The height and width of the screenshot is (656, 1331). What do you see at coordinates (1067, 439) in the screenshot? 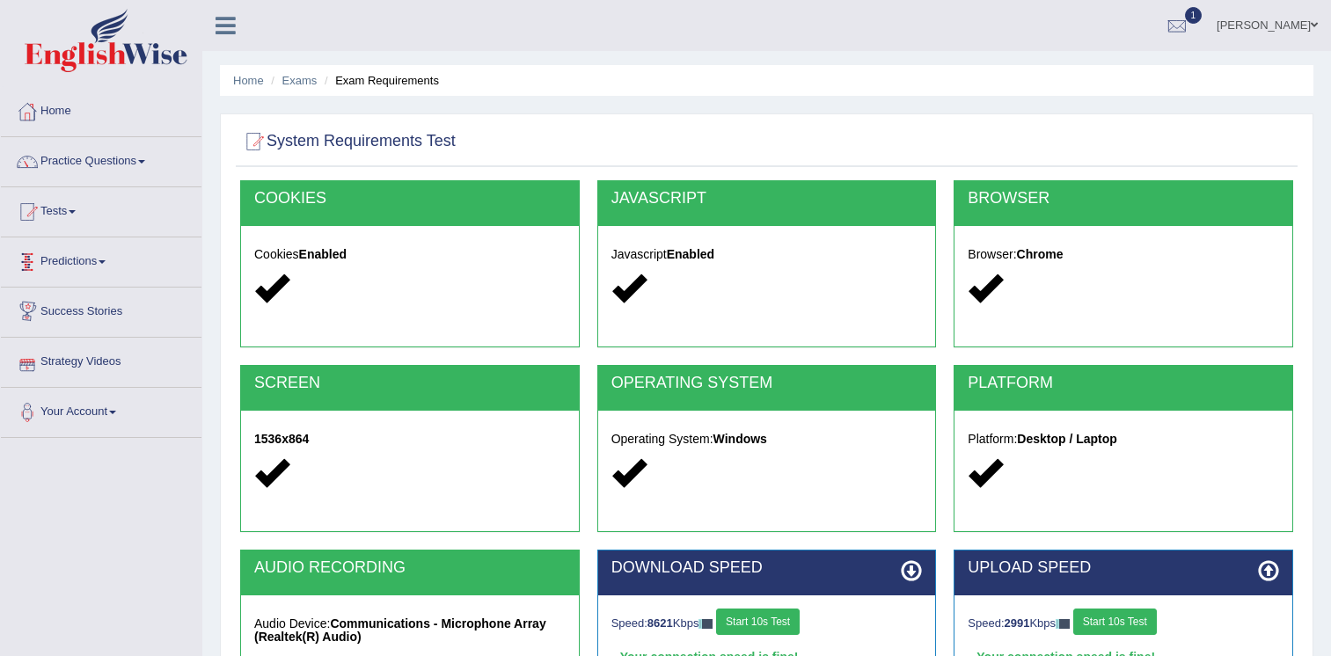
I see `strong: Desktop / Laptop` at bounding box center [1067, 439].